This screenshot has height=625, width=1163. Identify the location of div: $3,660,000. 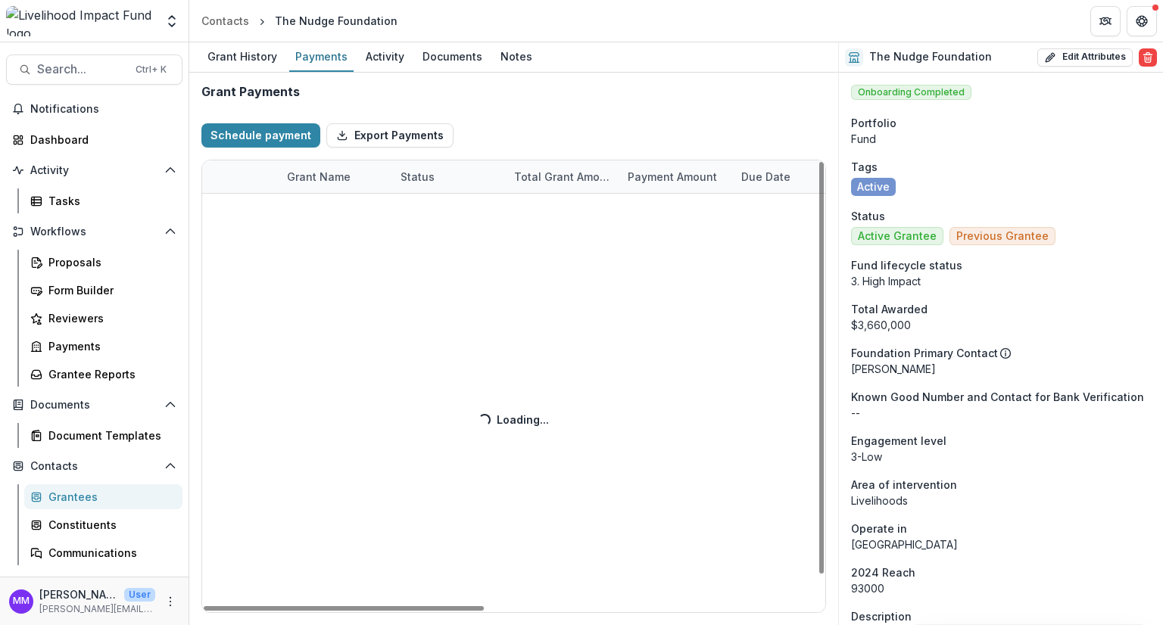
(1001, 325).